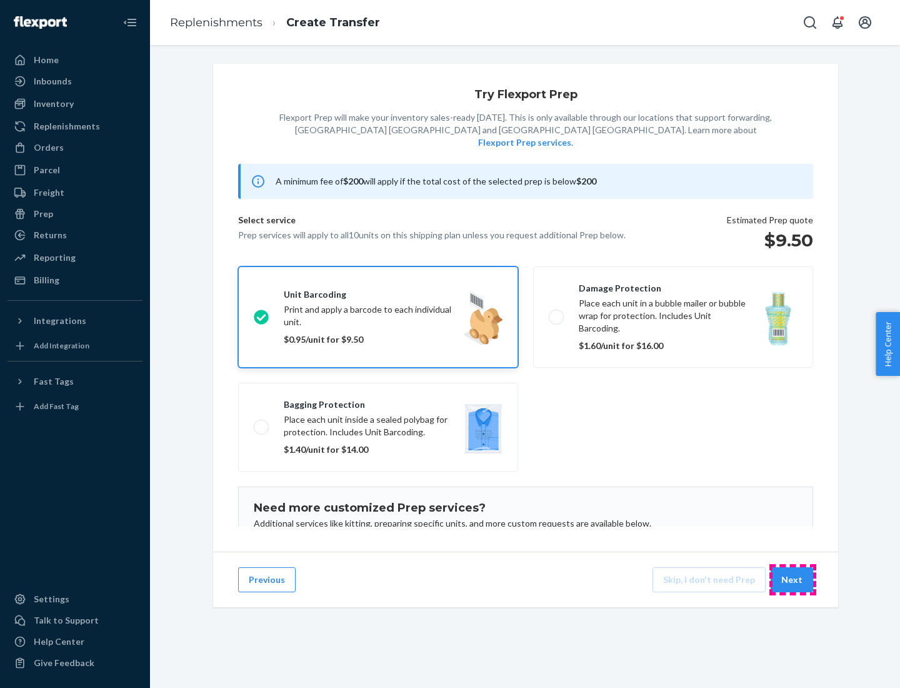  Describe the element at coordinates (267, 579) in the screenshot. I see `button: Previous` at that location.